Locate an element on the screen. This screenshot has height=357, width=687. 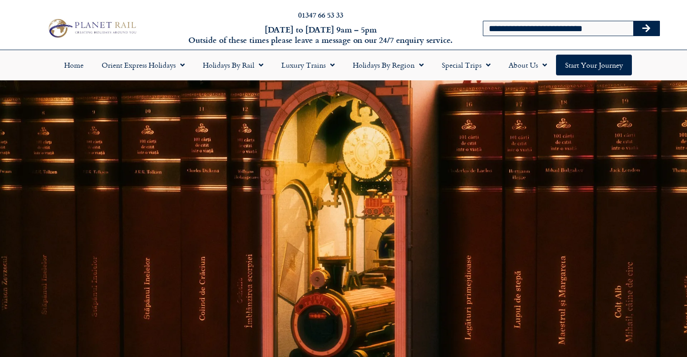
a: About Us is located at coordinates (528, 65).